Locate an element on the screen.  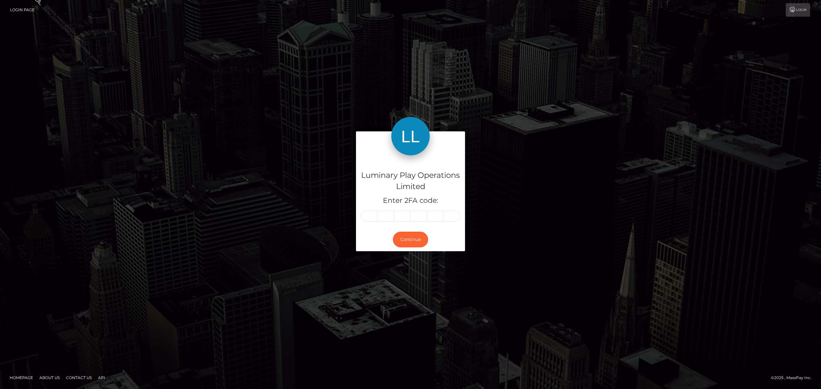
a: Homepage is located at coordinates (21, 378).